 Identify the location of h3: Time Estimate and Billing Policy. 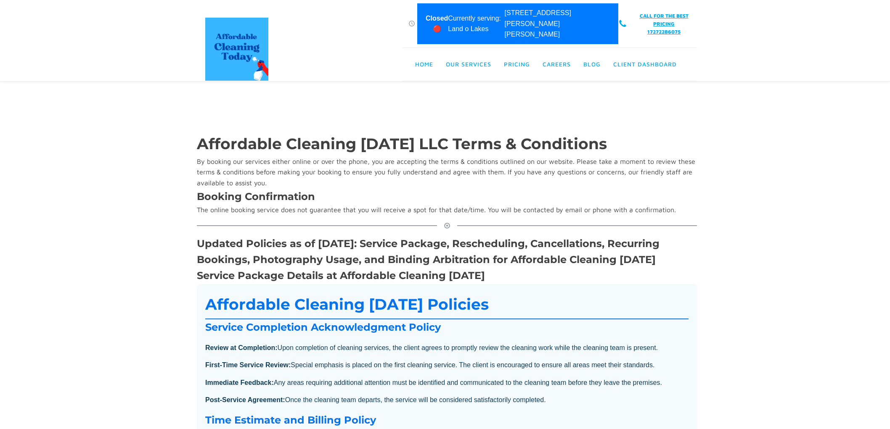
(447, 421).